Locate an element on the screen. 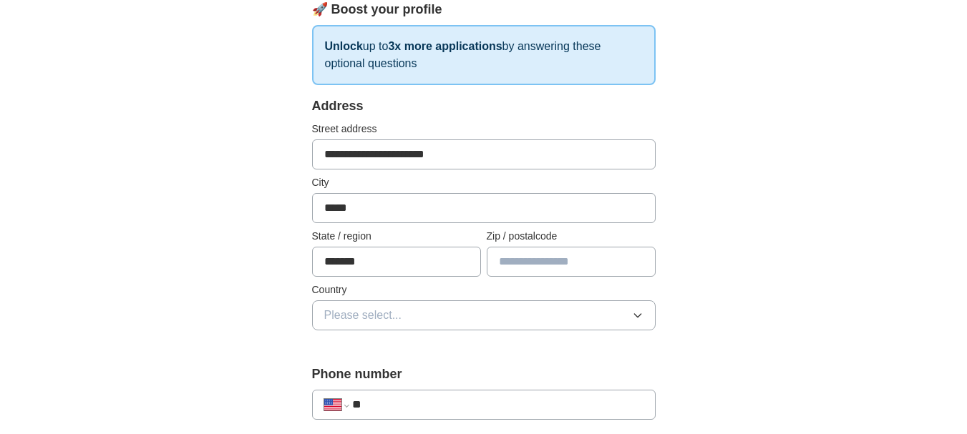  strong: 3x more applications is located at coordinates (444, 46).